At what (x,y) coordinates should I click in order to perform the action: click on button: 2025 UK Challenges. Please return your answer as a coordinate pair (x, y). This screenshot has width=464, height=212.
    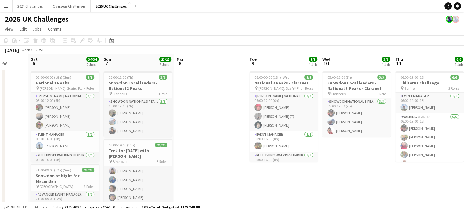
    Looking at the image, I should click on (111, 6).